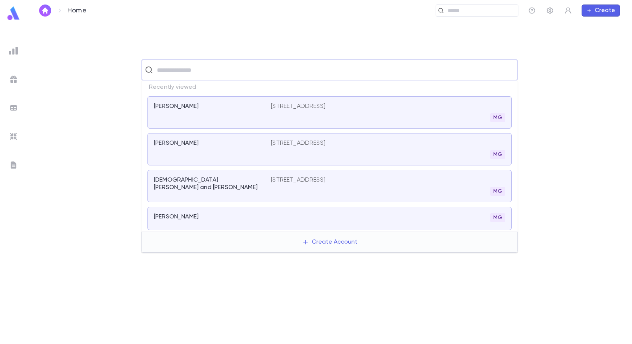 Image resolution: width=632 pixels, height=344 pixels. Describe the element at coordinates (14, 51) in the screenshot. I see `img: reports_grey.c525e4749d1bce6a11f5fe2a8de1b229.svg` at that location.